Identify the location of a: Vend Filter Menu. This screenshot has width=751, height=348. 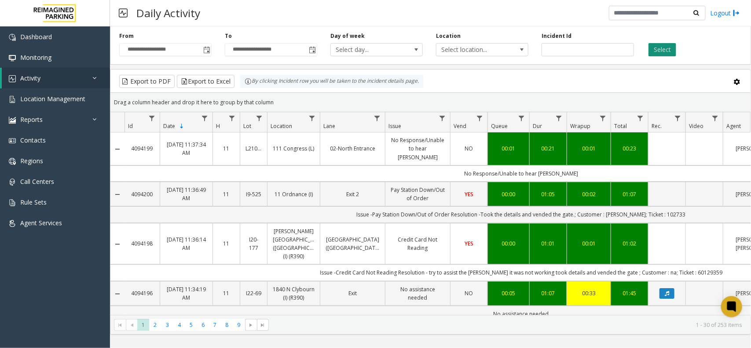
(480, 118).